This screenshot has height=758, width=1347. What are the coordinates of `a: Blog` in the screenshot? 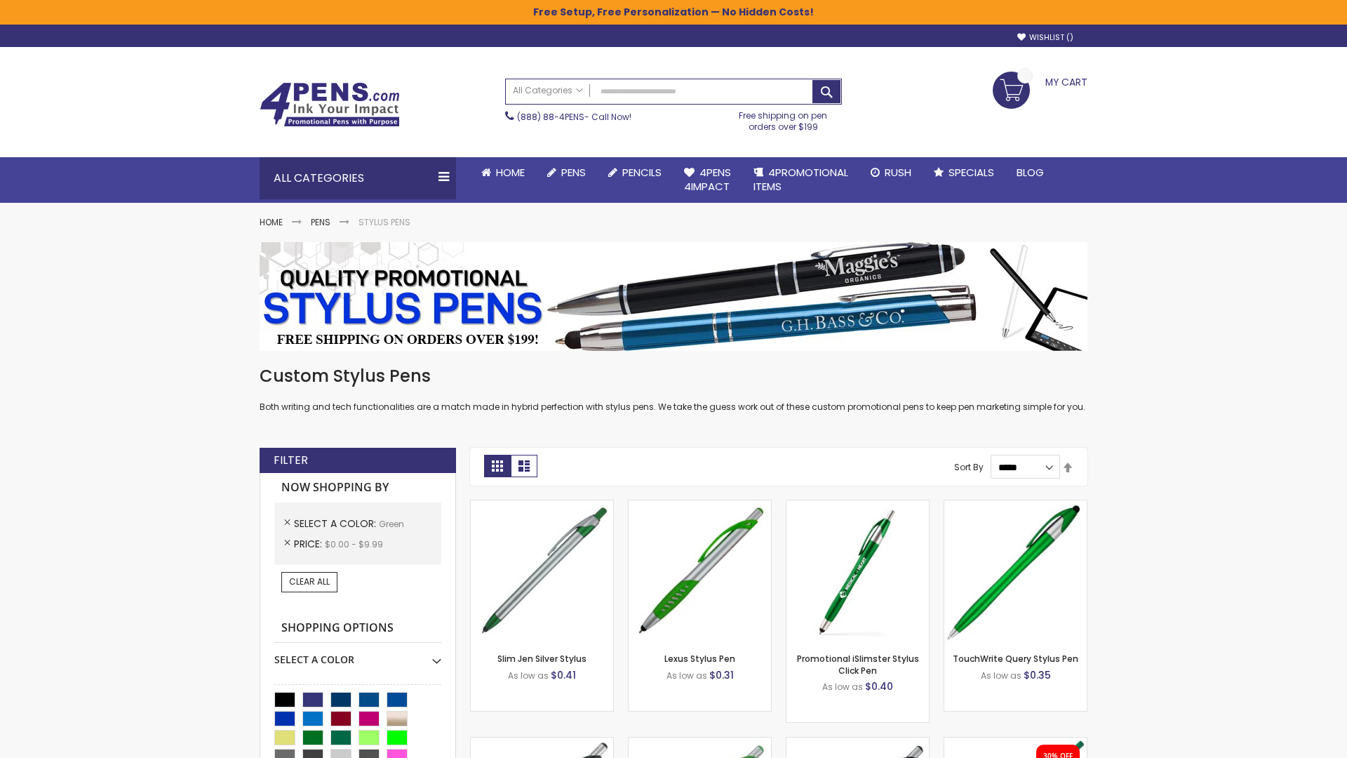 It's located at (1030, 173).